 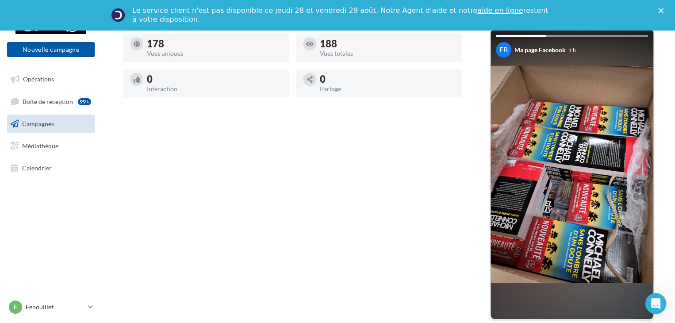 What do you see at coordinates (214, 54) in the screenshot?
I see `div: Vues uniques` at bounding box center [214, 54].